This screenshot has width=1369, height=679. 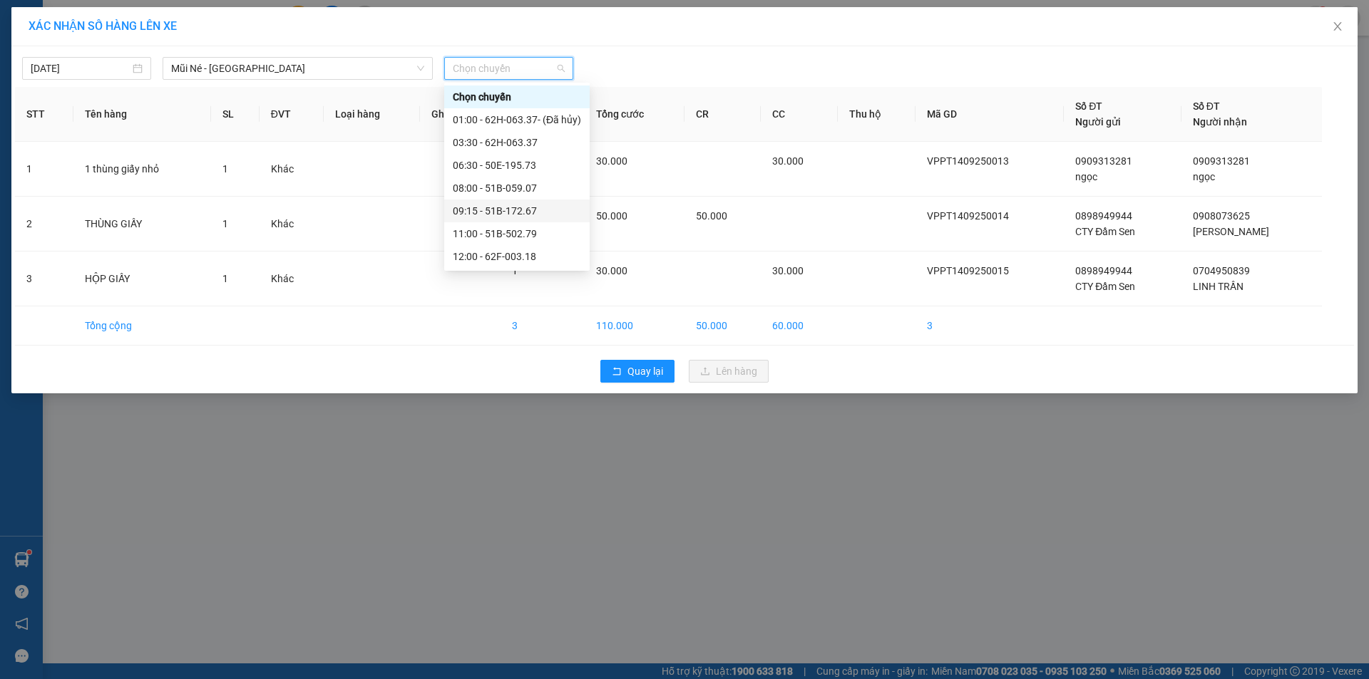 What do you see at coordinates (235, 114) in the screenshot?
I see `th: SL` at bounding box center [235, 114].